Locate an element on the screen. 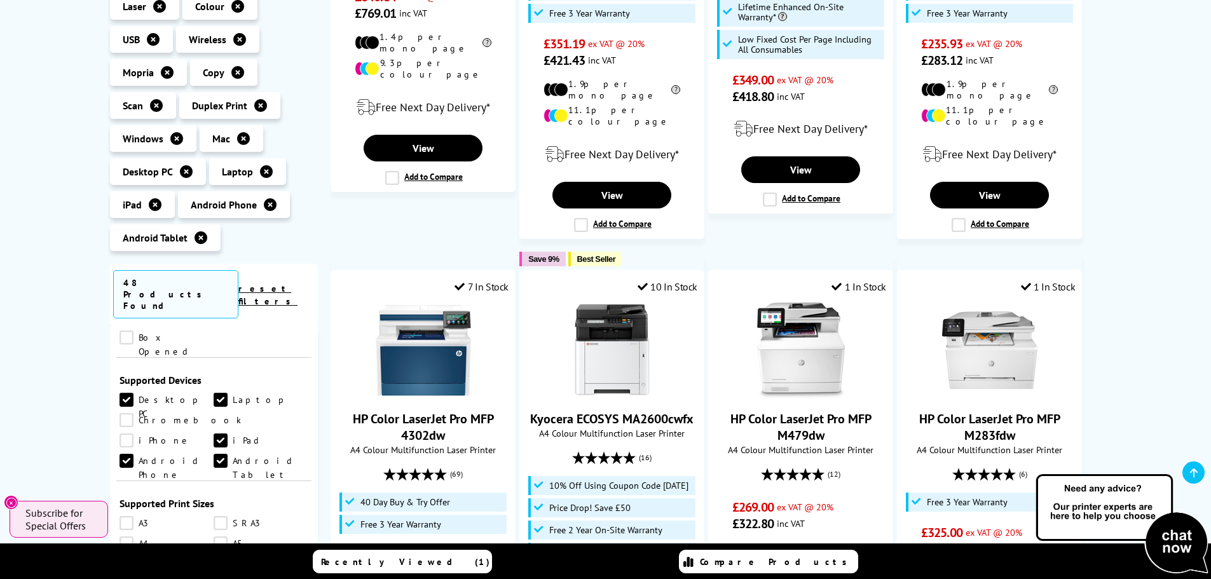  a: SRA3 is located at coordinates (261, 523).